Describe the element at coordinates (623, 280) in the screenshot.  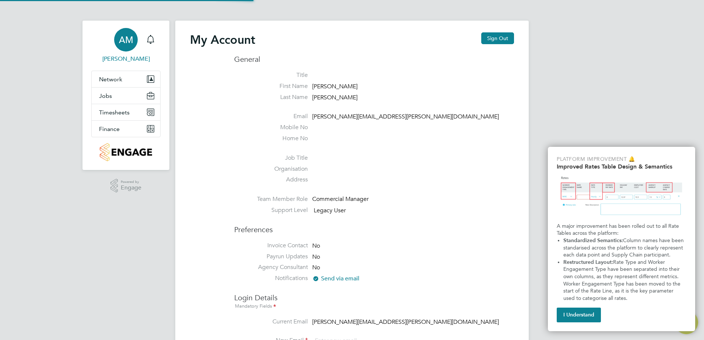
I see `span: Rate Type and Worker Engagement Type have been separated into their own columns, as they represen...` at that location.